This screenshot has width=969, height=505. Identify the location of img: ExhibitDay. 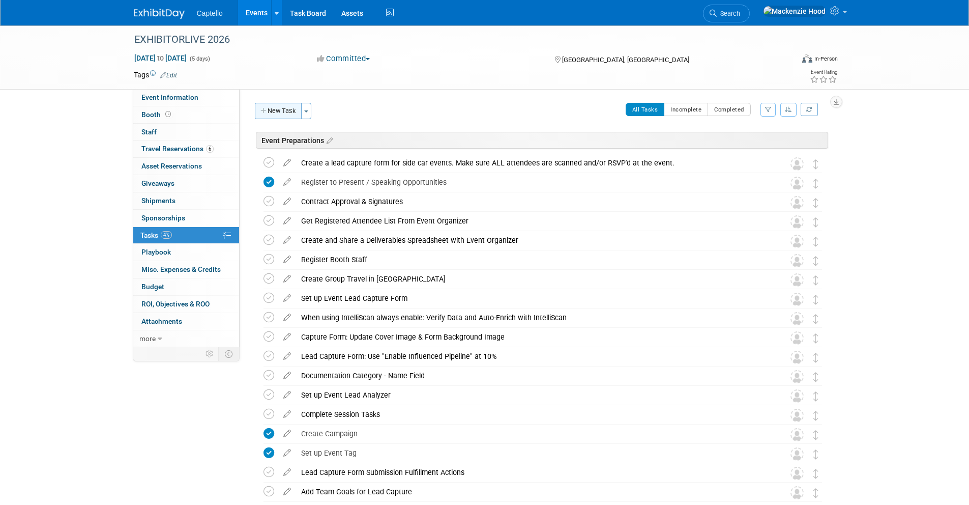
(159, 14).